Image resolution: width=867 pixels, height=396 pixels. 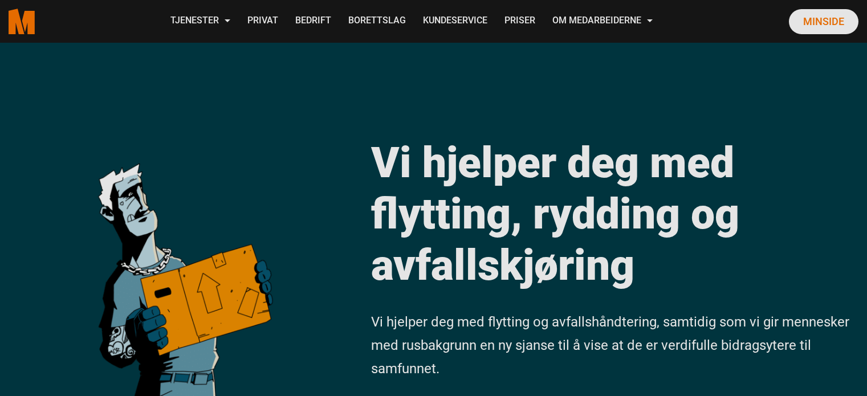 What do you see at coordinates (612, 214) in the screenshot?
I see `h1: Vi hjelper deg med flytting, rydding og avfallskjøring` at bounding box center [612, 214].